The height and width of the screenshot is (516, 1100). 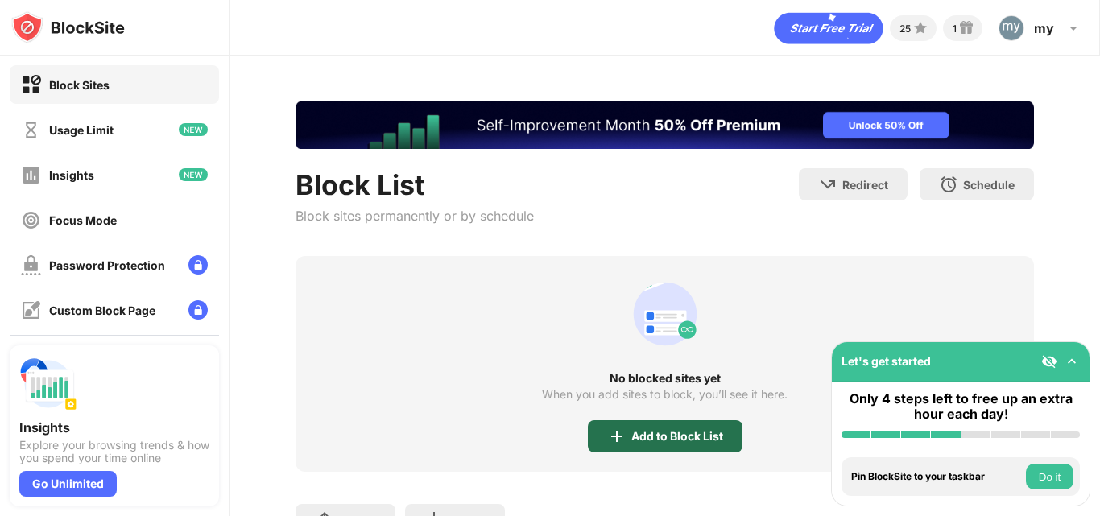 I want to click on img: logo-blocksite.svg, so click(x=68, y=27).